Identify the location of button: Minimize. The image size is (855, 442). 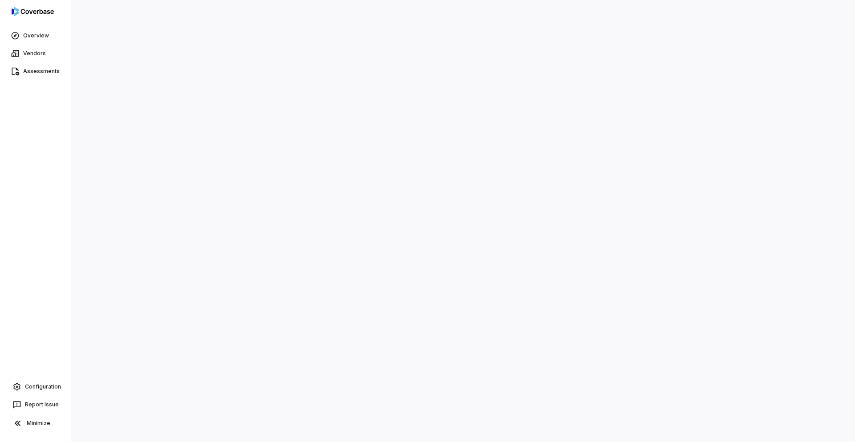
(35, 423).